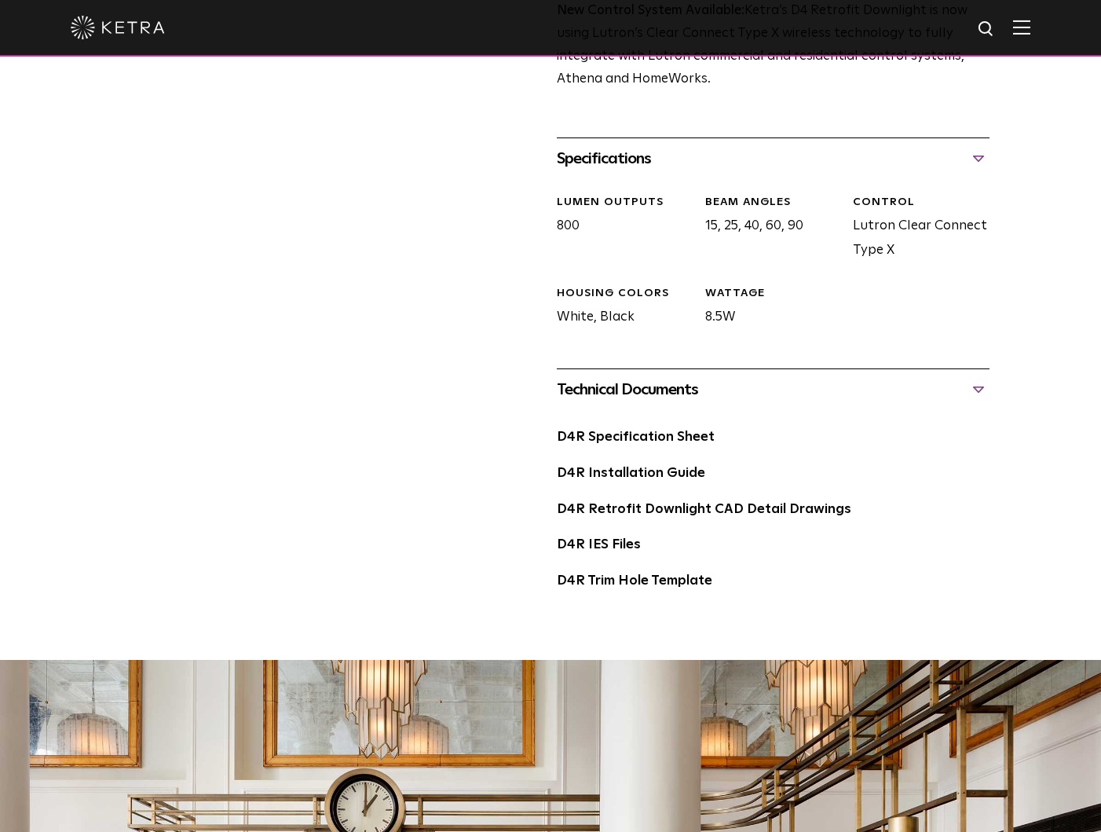  What do you see at coordinates (915, 229) in the screenshot?
I see `div: Lutron Clear Connect Type X` at bounding box center [915, 229].